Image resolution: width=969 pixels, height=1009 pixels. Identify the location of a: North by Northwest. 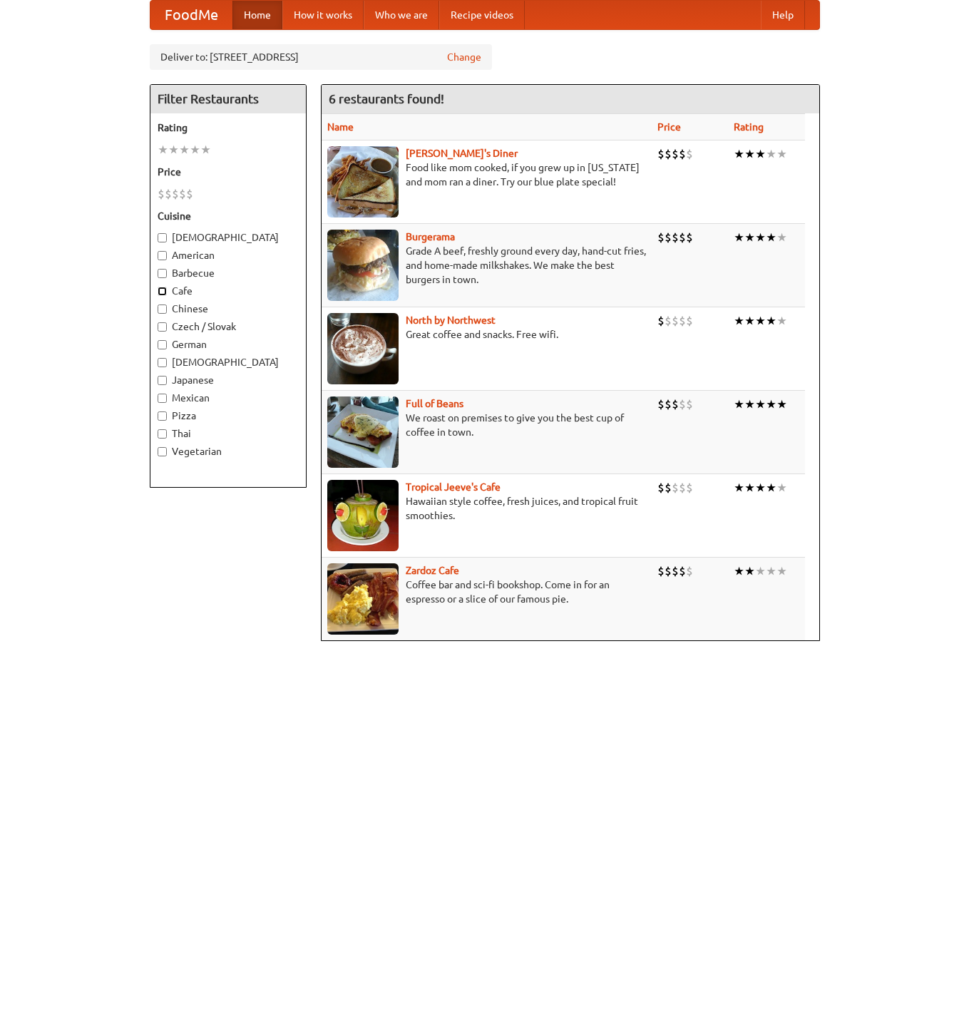
(451, 320).